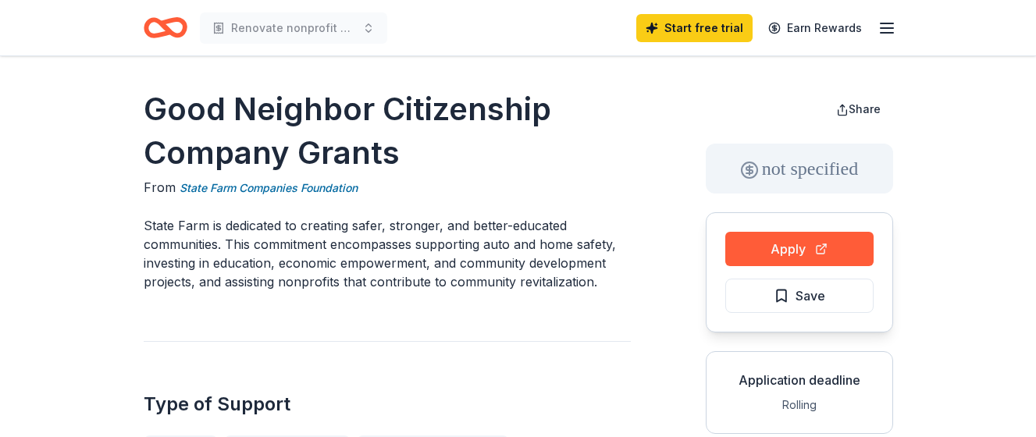 Image resolution: width=1036 pixels, height=437 pixels. Describe the element at coordinates (294, 28) in the screenshot. I see `span: Renovate nonprofit buildings` at that location.